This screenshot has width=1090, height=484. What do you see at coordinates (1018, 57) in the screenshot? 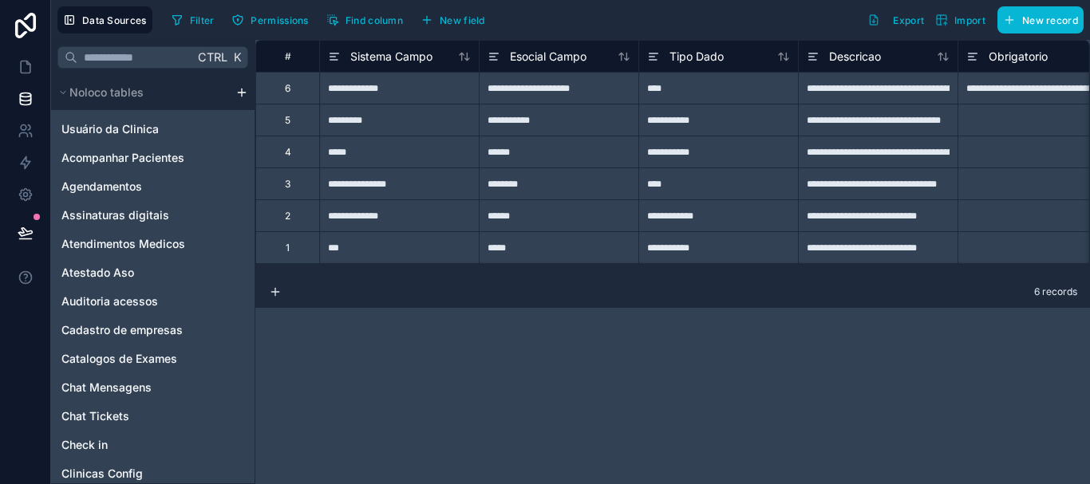
I see `span: Obrigatorio` at bounding box center [1018, 57].